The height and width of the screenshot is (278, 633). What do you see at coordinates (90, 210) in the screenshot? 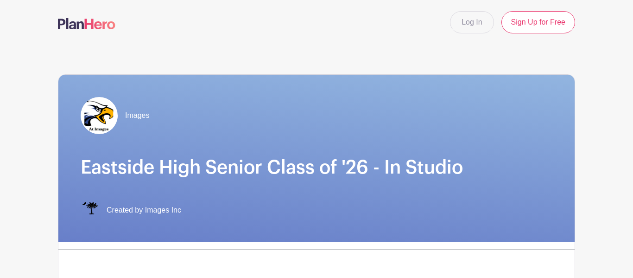
I see `img: IMAGES%20logo%20transparenT%20PNG%20s.png` at bounding box center [90, 210].